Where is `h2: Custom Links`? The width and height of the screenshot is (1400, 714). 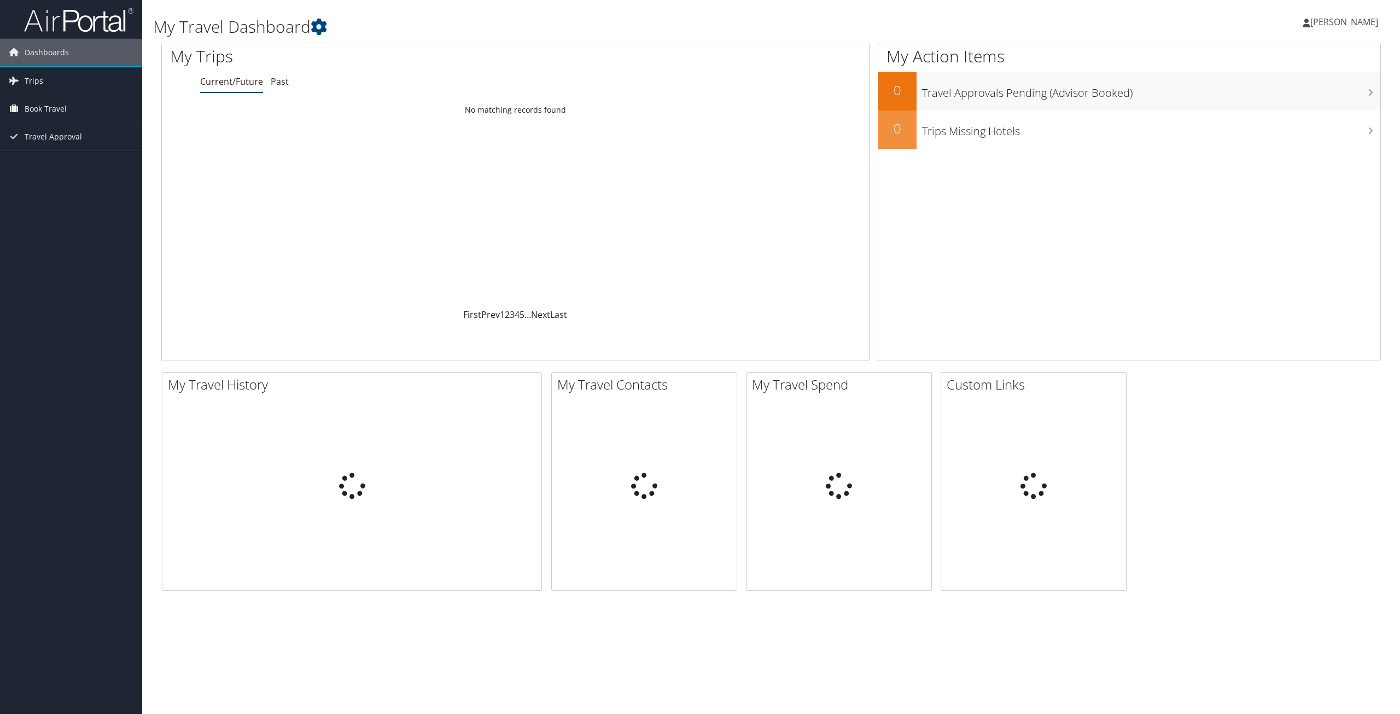 h2: Custom Links is located at coordinates (1036, 384).